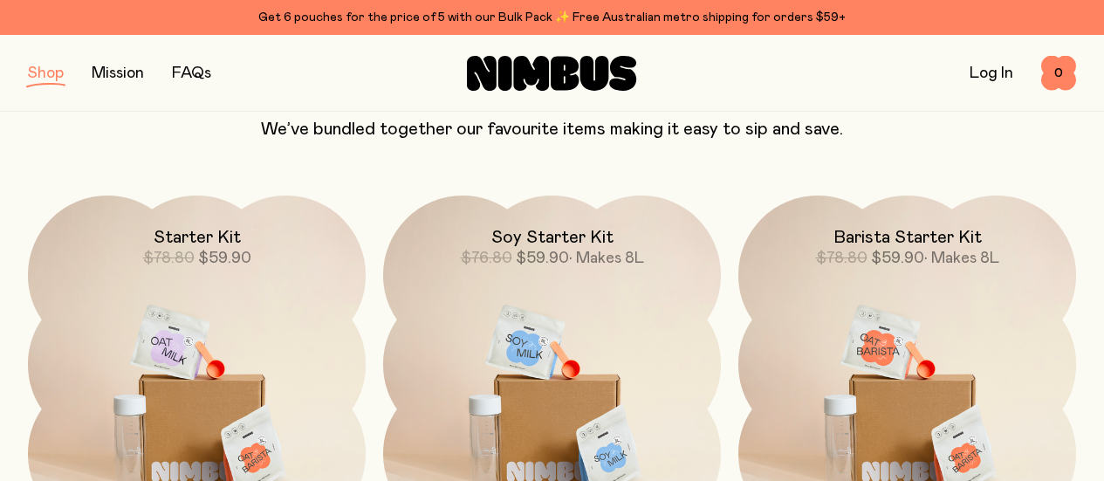 Image resolution: width=1104 pixels, height=481 pixels. I want to click on p: We’ve bundled together our favourite items making it easy to sip and save., so click(551, 129).